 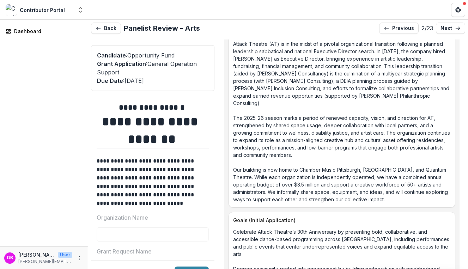 I want to click on img: Contributor Portal, so click(x=11, y=10).